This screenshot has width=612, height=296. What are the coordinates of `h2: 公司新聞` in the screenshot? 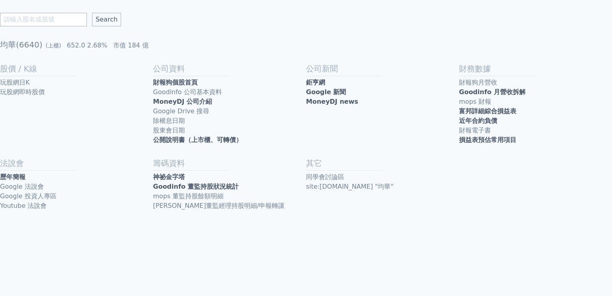 It's located at (383, 69).